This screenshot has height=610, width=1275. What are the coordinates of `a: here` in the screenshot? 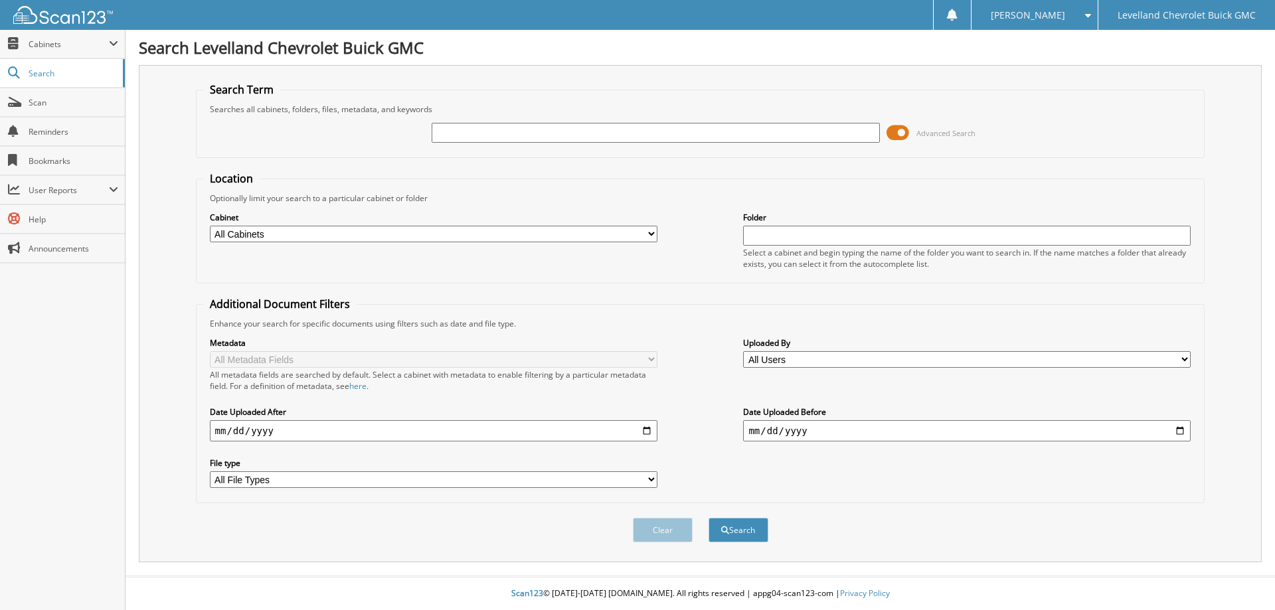 It's located at (358, 386).